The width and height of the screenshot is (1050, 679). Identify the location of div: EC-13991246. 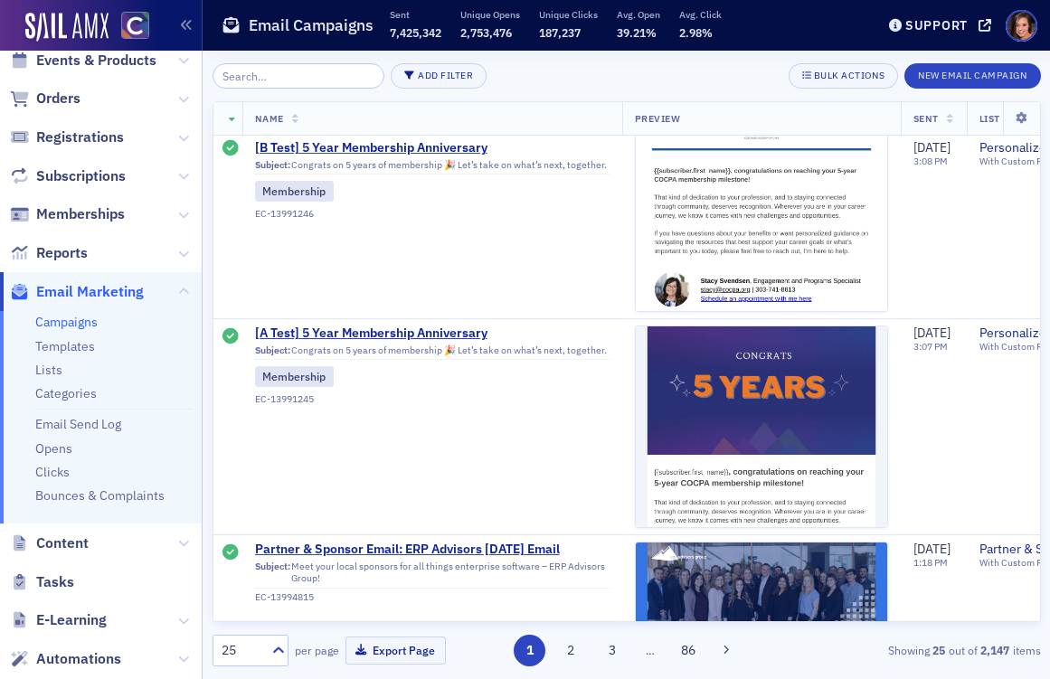
(432, 213).